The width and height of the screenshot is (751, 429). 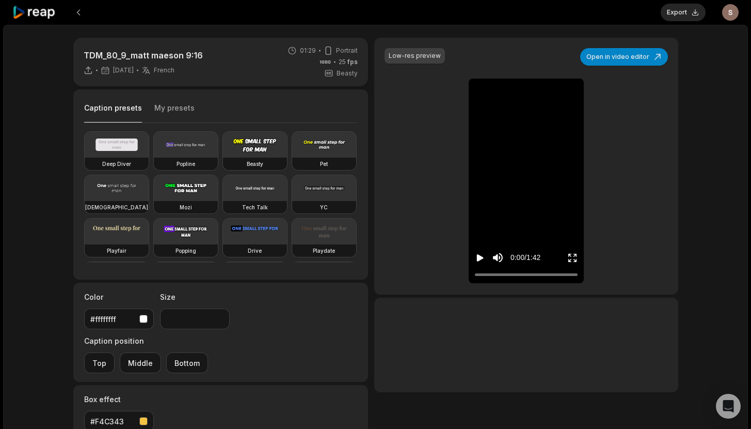 I want to click on h3: Popping, so click(x=186, y=250).